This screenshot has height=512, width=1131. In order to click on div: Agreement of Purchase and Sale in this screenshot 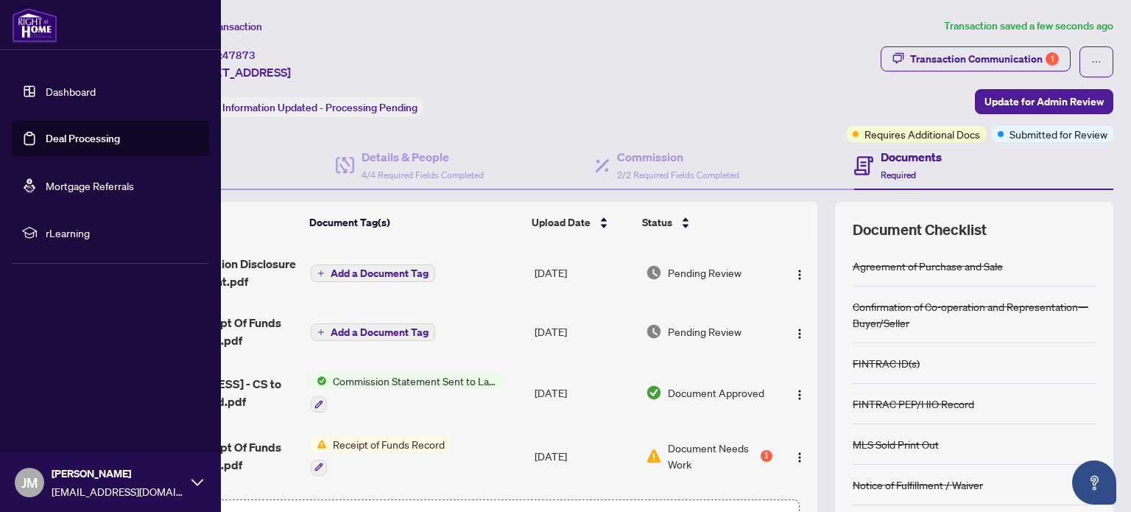, I will do `click(928, 266)`.